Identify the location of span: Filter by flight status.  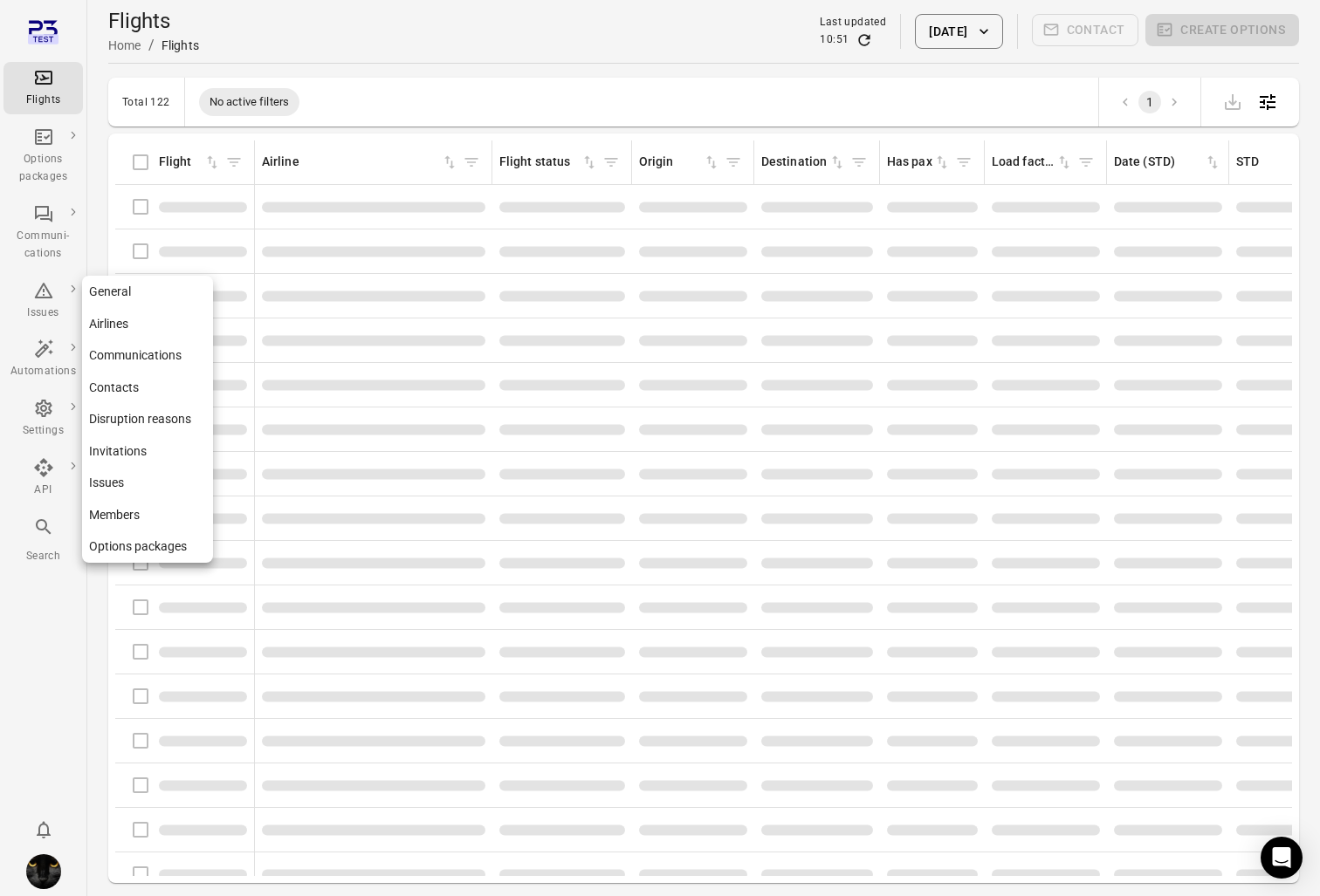
(611, 162).